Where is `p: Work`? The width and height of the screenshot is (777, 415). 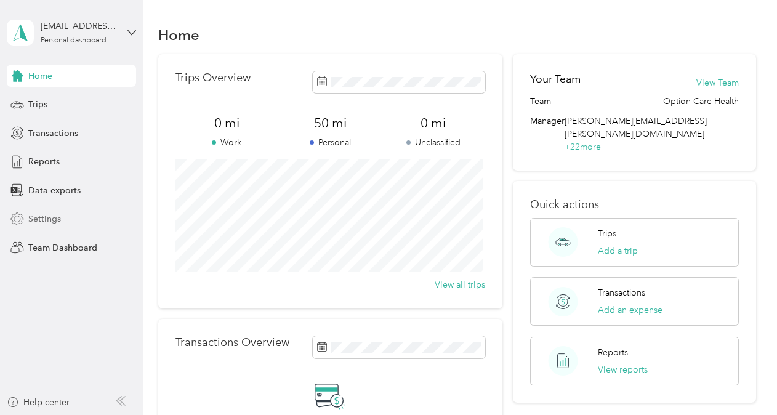
p: Work is located at coordinates (227, 142).